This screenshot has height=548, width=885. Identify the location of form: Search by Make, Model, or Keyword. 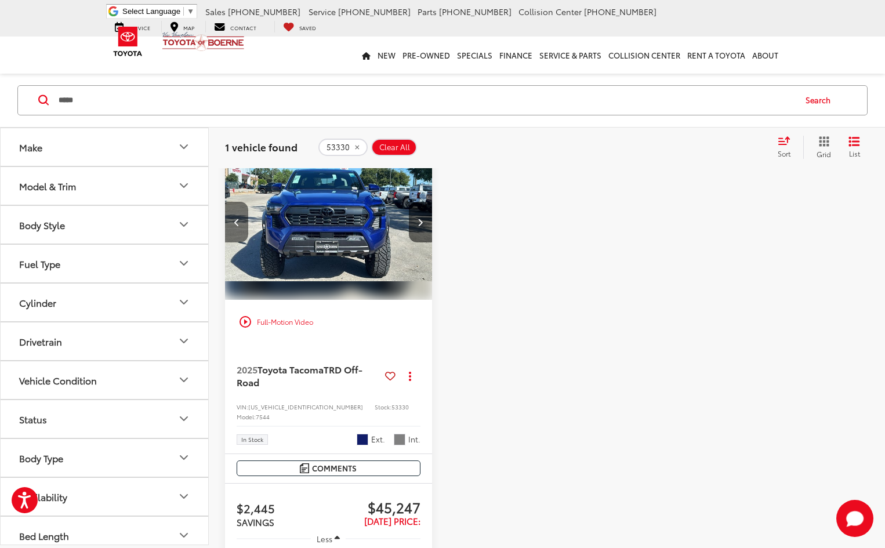
(426, 100).